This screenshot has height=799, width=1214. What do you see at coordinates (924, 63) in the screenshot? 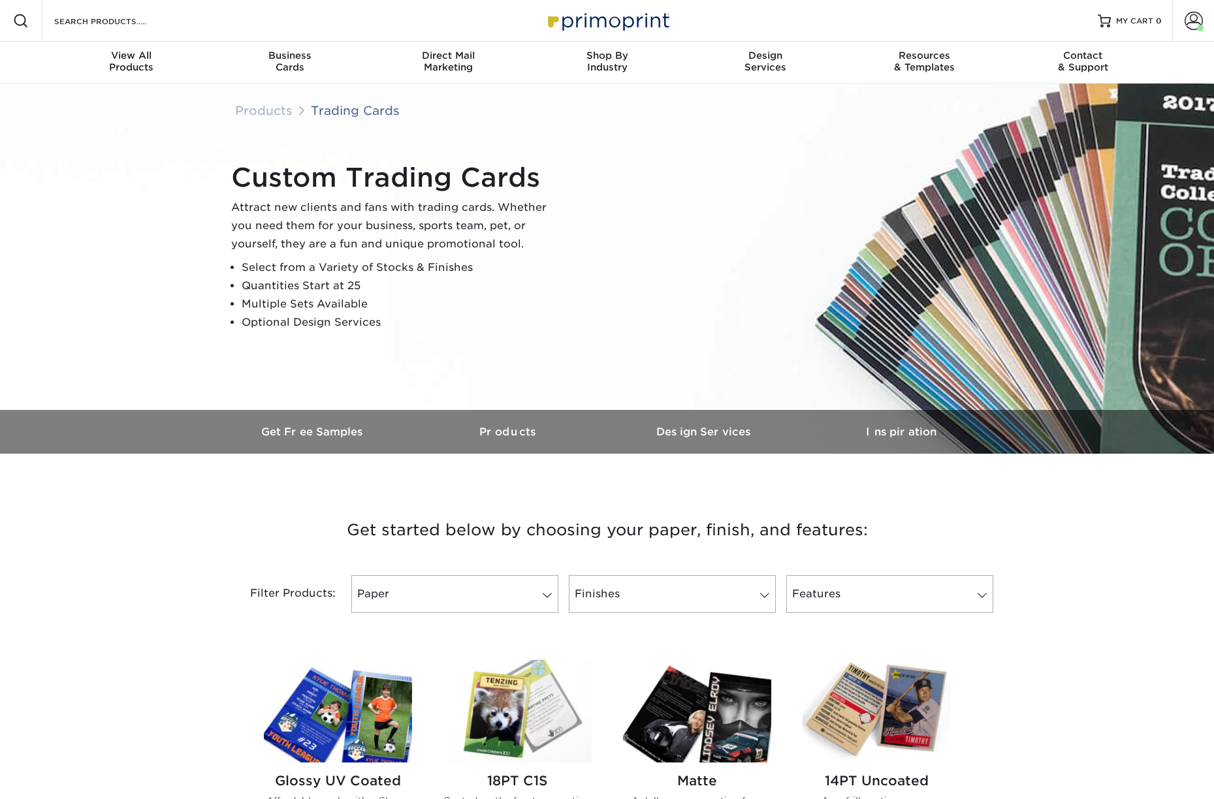
I see `a: Resources& Templates` at bounding box center [924, 63].